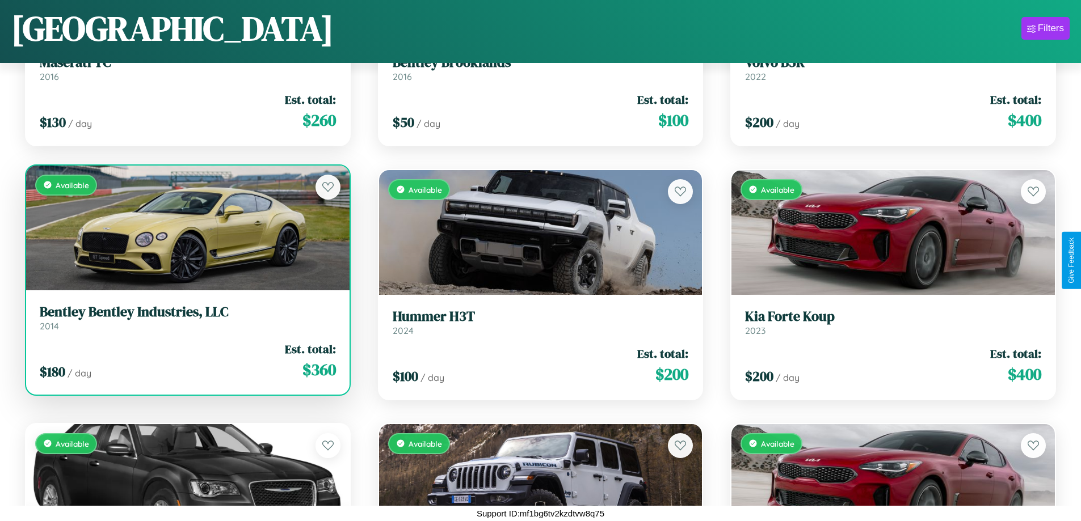  I want to click on span: 2022, so click(755, 77).